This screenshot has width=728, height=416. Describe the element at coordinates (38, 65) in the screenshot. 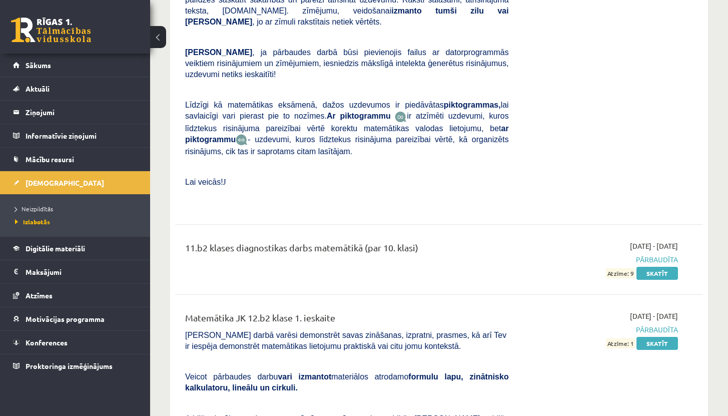

I see `span: Sākums` at that location.